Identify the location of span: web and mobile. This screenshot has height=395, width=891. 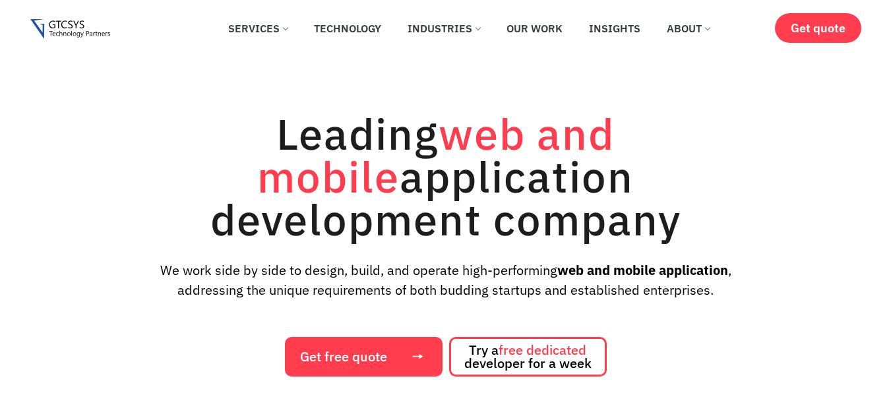
(436, 155).